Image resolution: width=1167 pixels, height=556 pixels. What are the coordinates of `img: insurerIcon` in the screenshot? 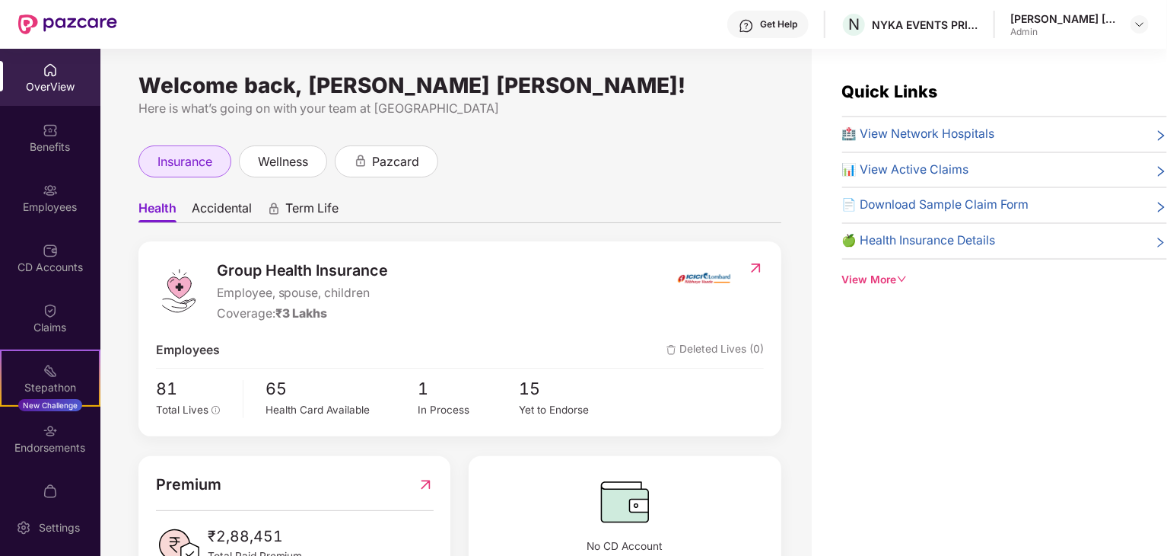 It's located at (704, 278).